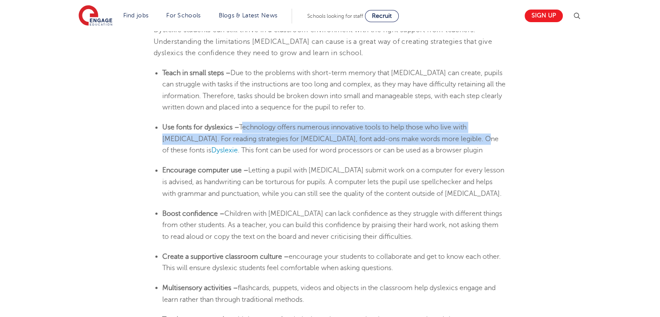 Image resolution: width=660 pixels, height=317 pixels. Describe the element at coordinates (200, 287) in the screenshot. I see `b: Multisensory activities –` at that location.